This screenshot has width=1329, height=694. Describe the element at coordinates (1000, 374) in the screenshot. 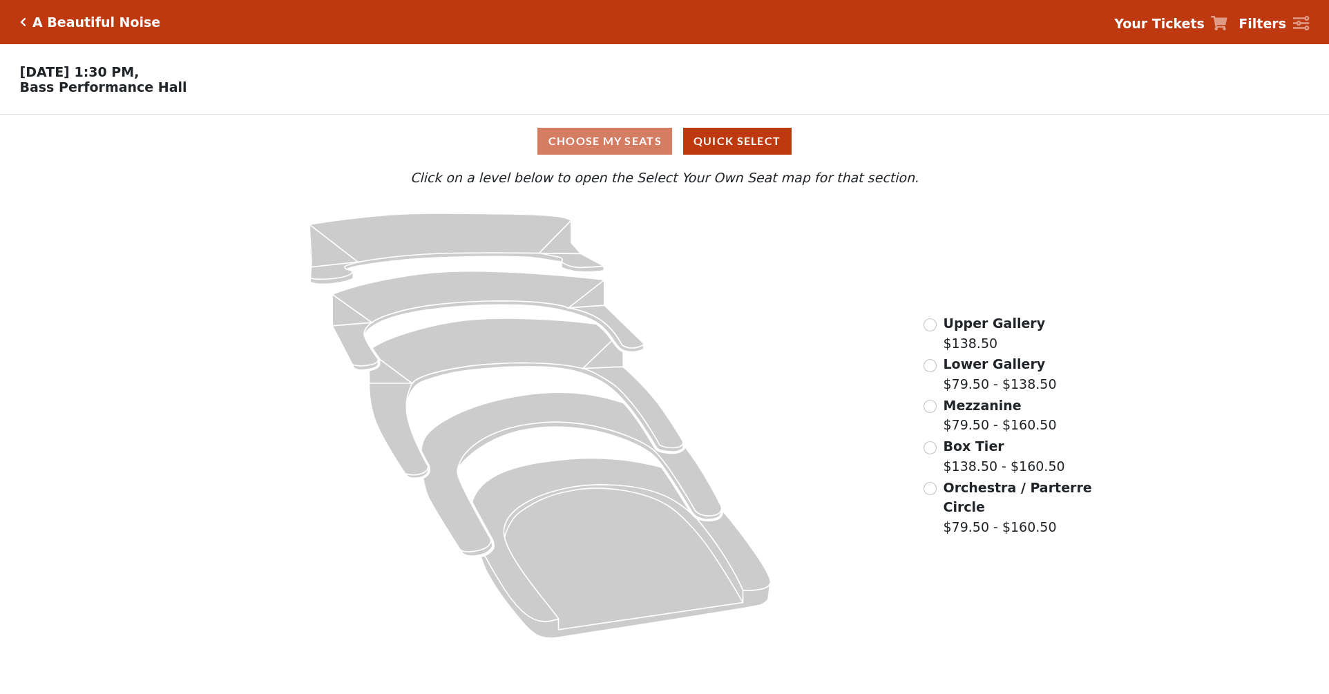

I see `label: $79.50 - $138.50` at that location.